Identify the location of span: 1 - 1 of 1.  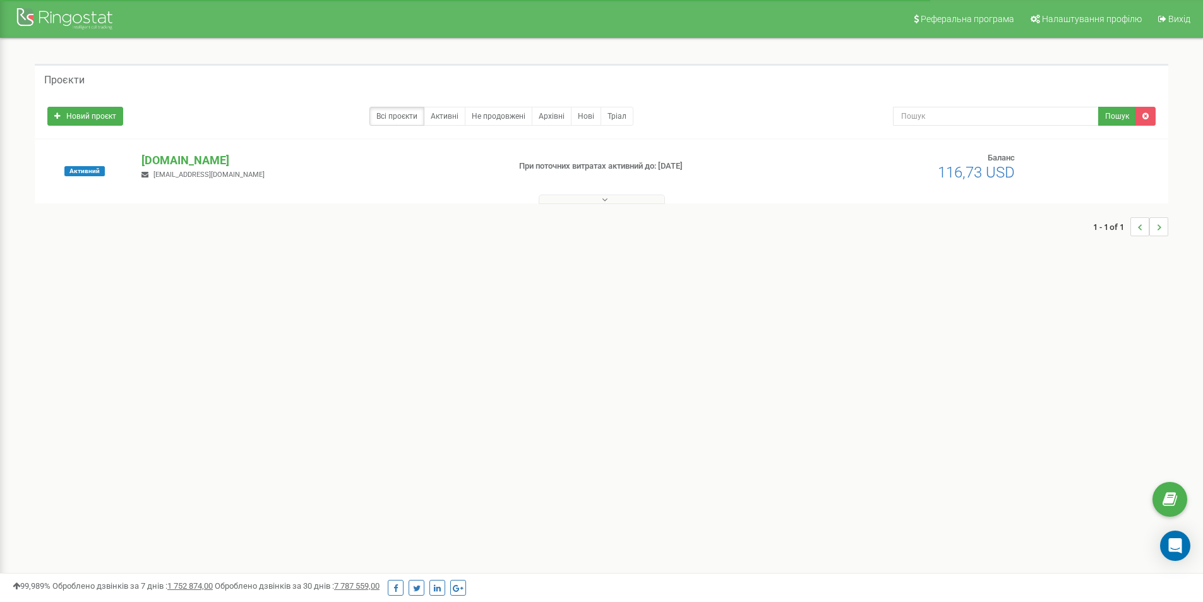
(1112, 227).